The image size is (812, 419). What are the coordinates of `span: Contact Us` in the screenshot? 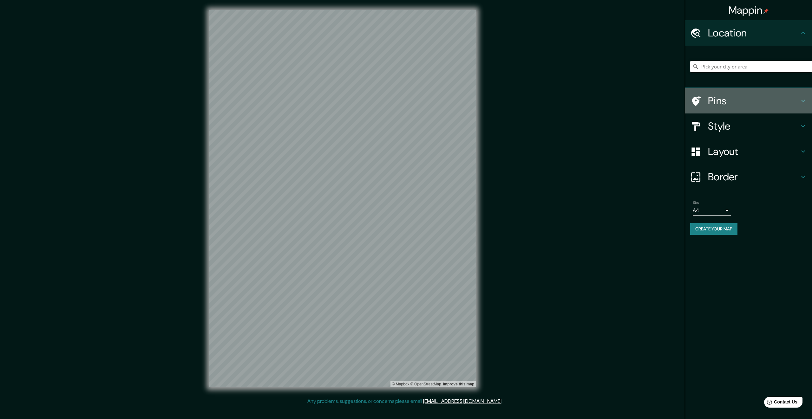 It's located at (30, 8).